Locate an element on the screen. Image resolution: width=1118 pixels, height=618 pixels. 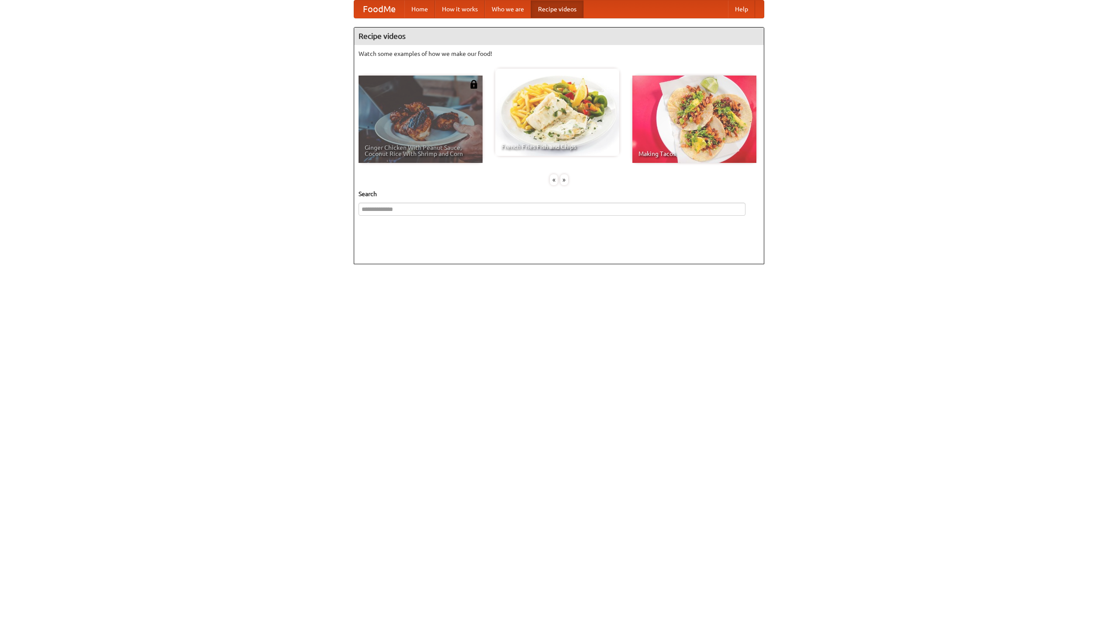
p: Watch some examples of how we make our food! is located at coordinates (559, 54).